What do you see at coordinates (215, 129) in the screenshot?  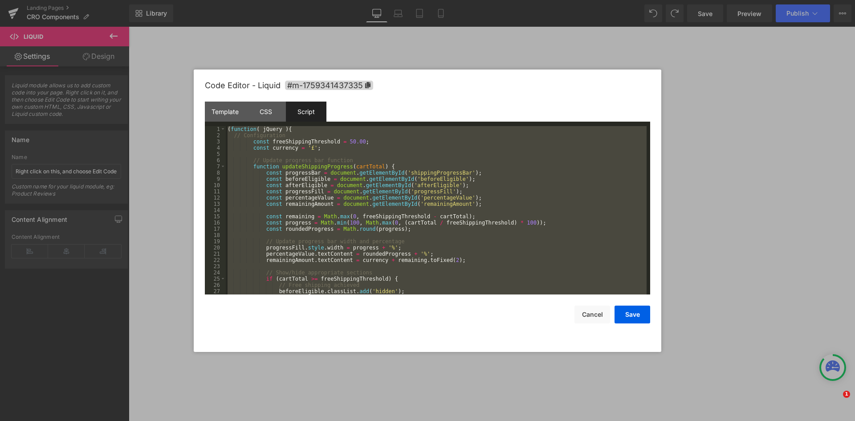 I see `div: 1` at bounding box center [215, 129].